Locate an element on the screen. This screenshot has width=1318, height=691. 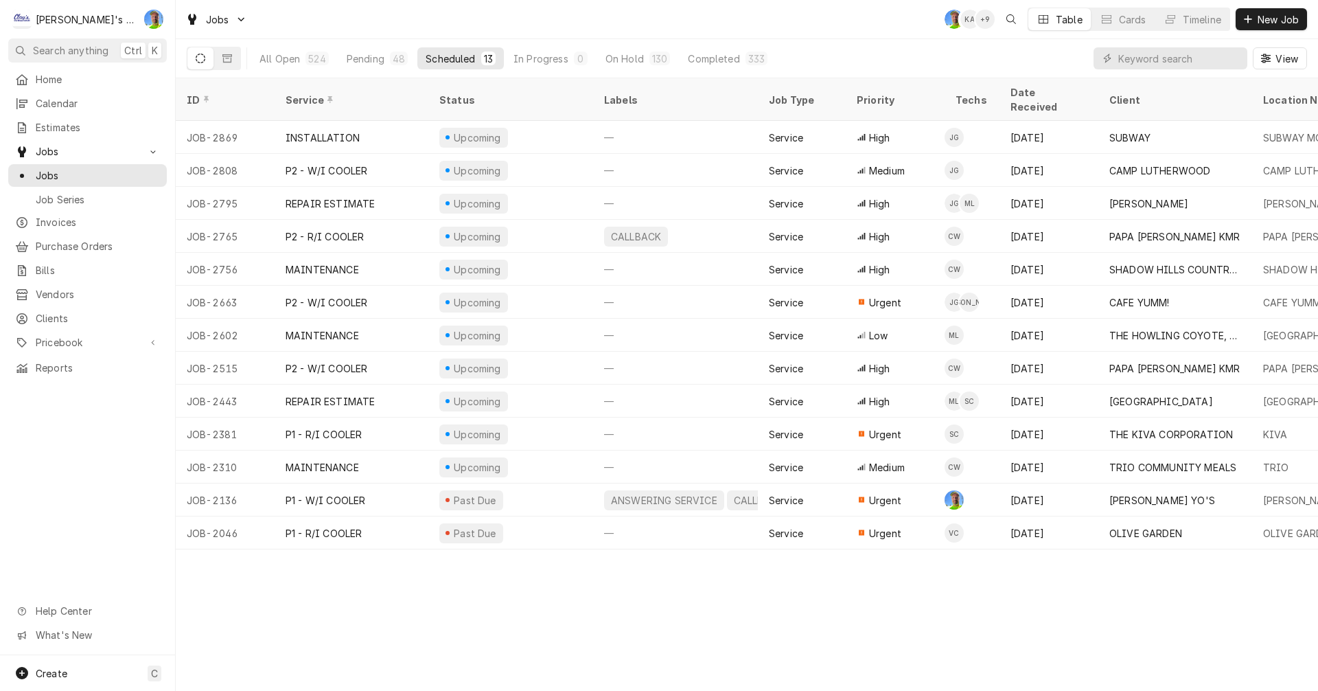
div: 0 is located at coordinates (581, 58).